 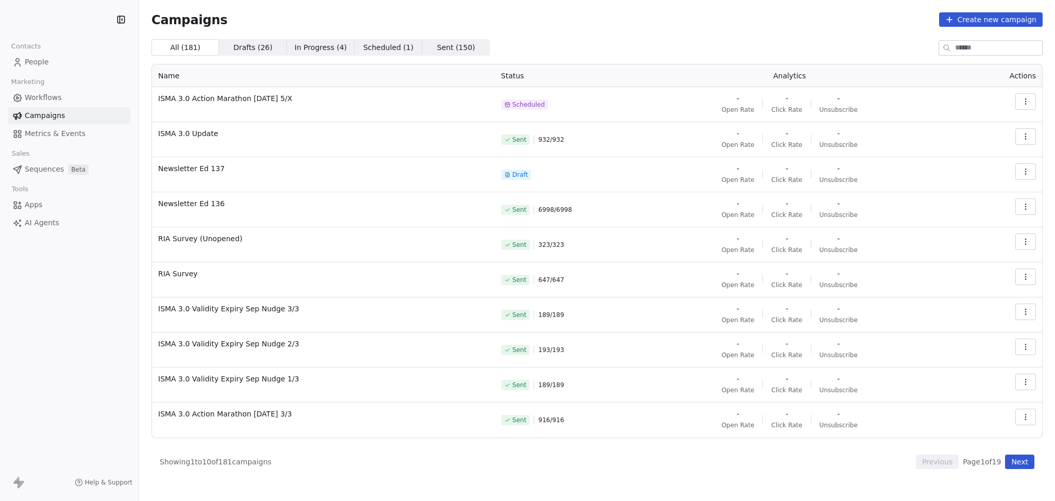 I want to click on th: Analytics, so click(x=789, y=76).